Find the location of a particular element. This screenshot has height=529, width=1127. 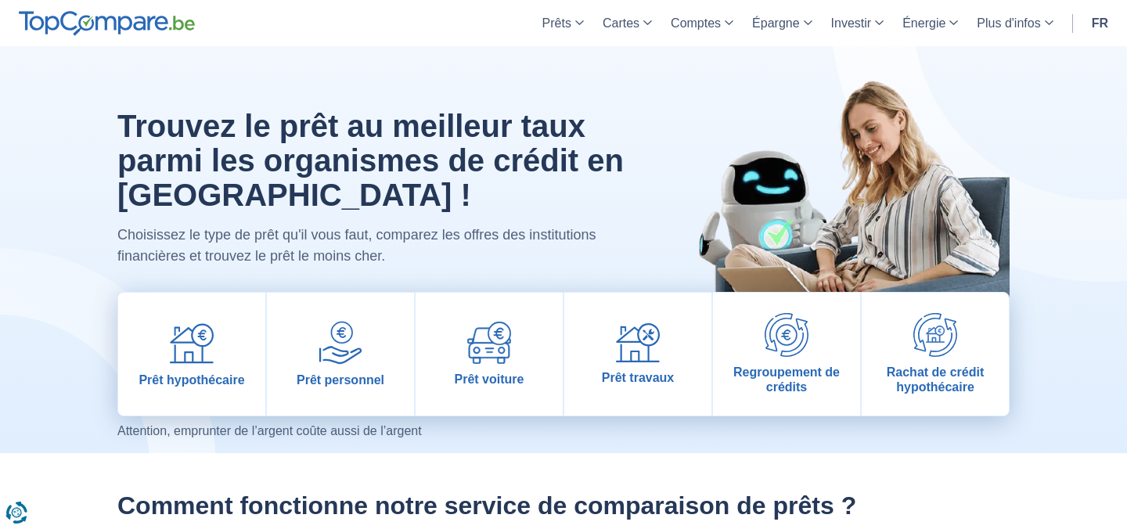

a: Prêt voiture is located at coordinates (489, 354).